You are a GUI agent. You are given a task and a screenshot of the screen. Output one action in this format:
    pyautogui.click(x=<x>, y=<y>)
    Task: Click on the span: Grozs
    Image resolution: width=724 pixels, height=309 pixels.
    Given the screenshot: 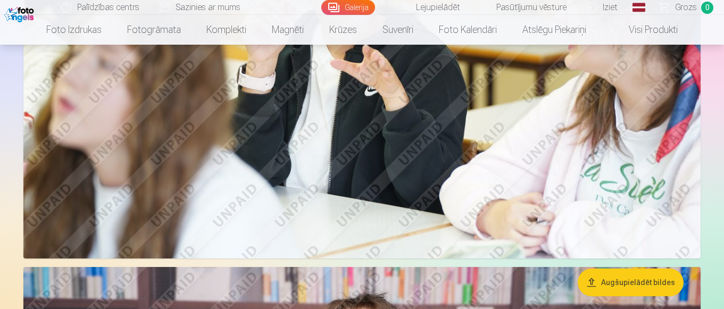 What is the action you would take?
    pyautogui.click(x=685, y=7)
    